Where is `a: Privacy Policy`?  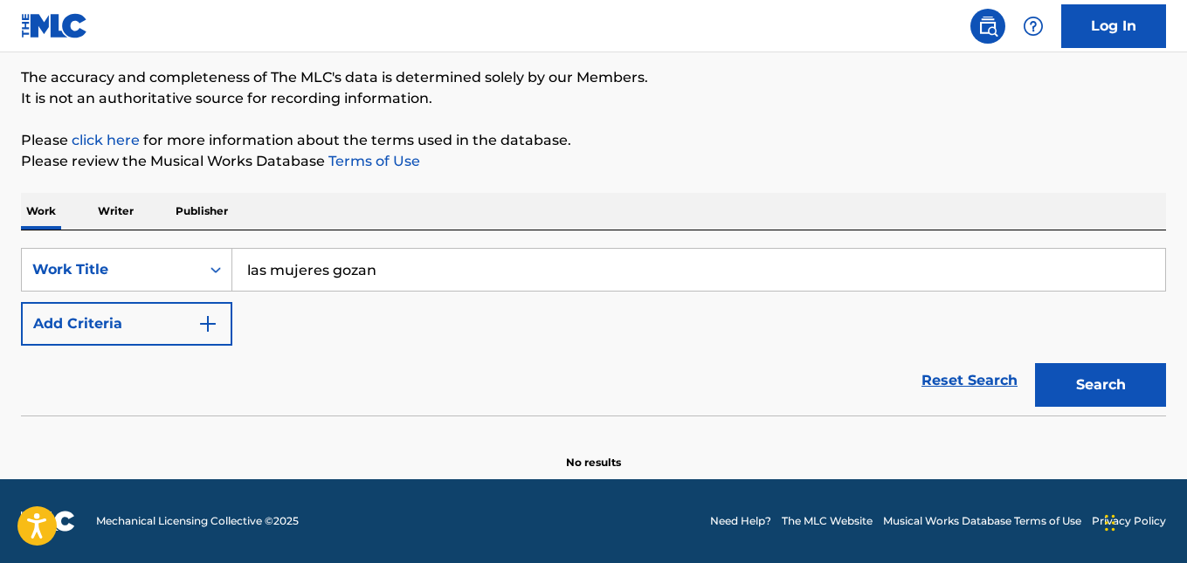
a: Privacy Policy is located at coordinates (1128, 521).